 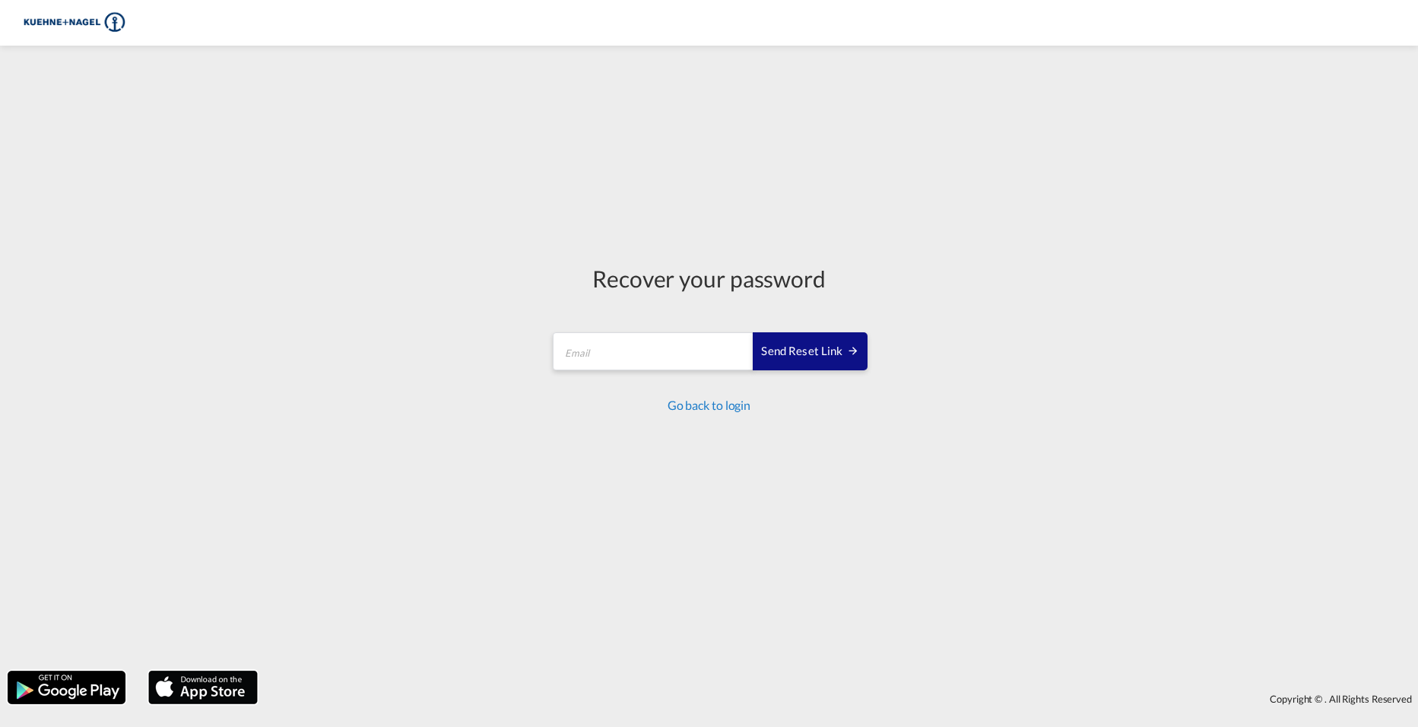 What do you see at coordinates (709, 278) in the screenshot?
I see `div: Recover your password` at bounding box center [709, 278].